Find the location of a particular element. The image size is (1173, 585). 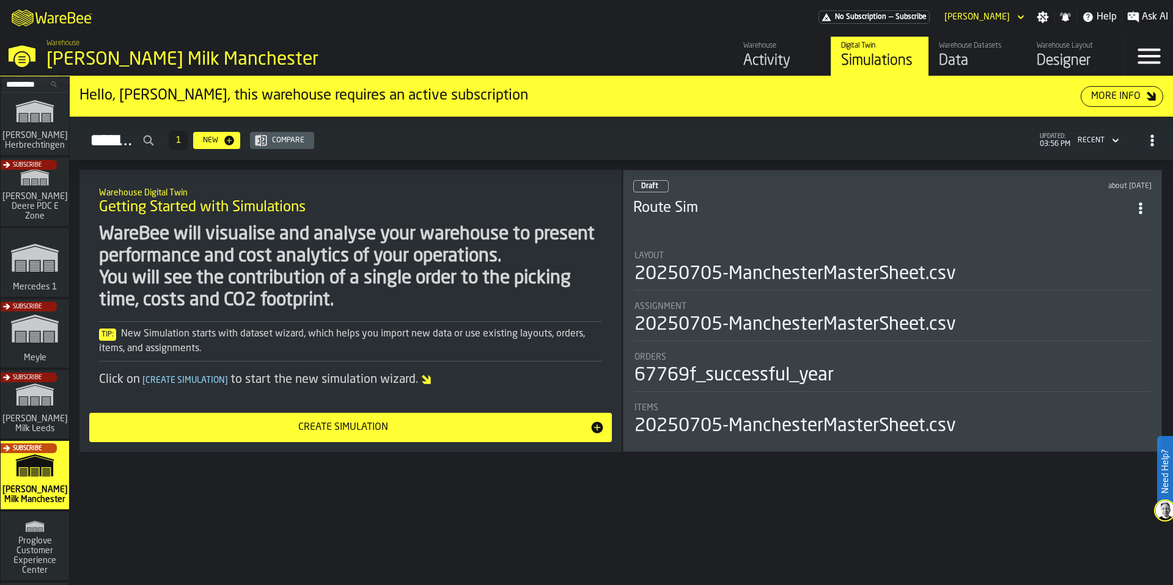

div: status-0 2 is located at coordinates (651, 186).